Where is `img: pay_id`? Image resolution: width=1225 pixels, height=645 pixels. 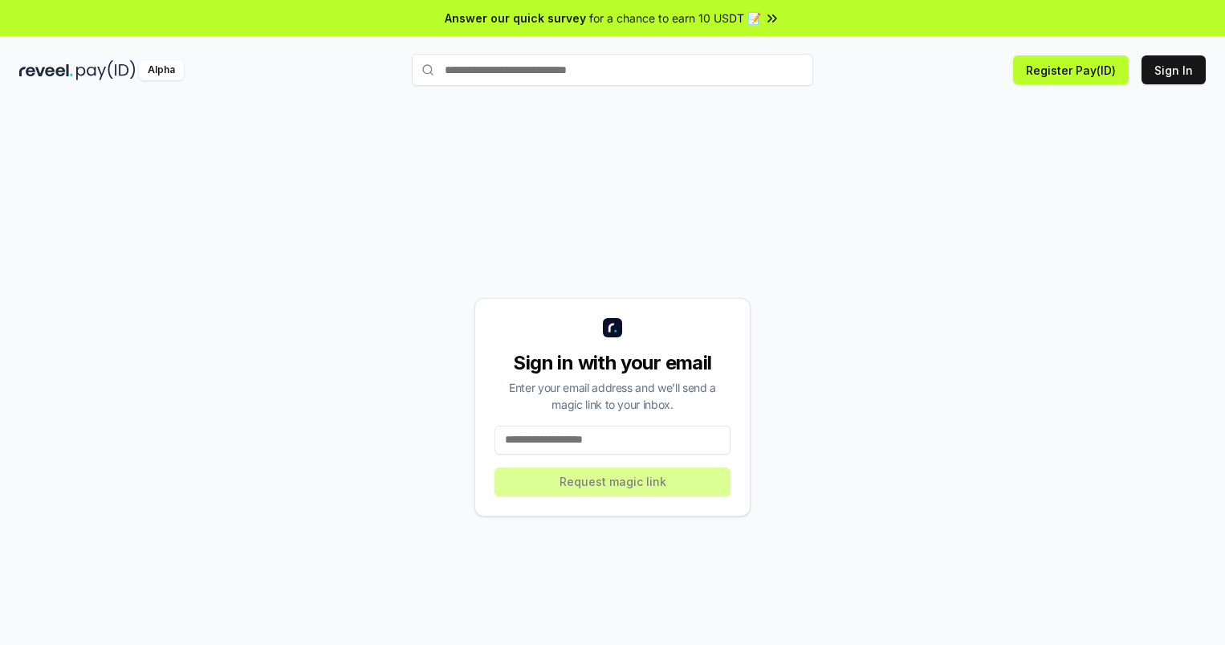
img: pay_id is located at coordinates (106, 70).